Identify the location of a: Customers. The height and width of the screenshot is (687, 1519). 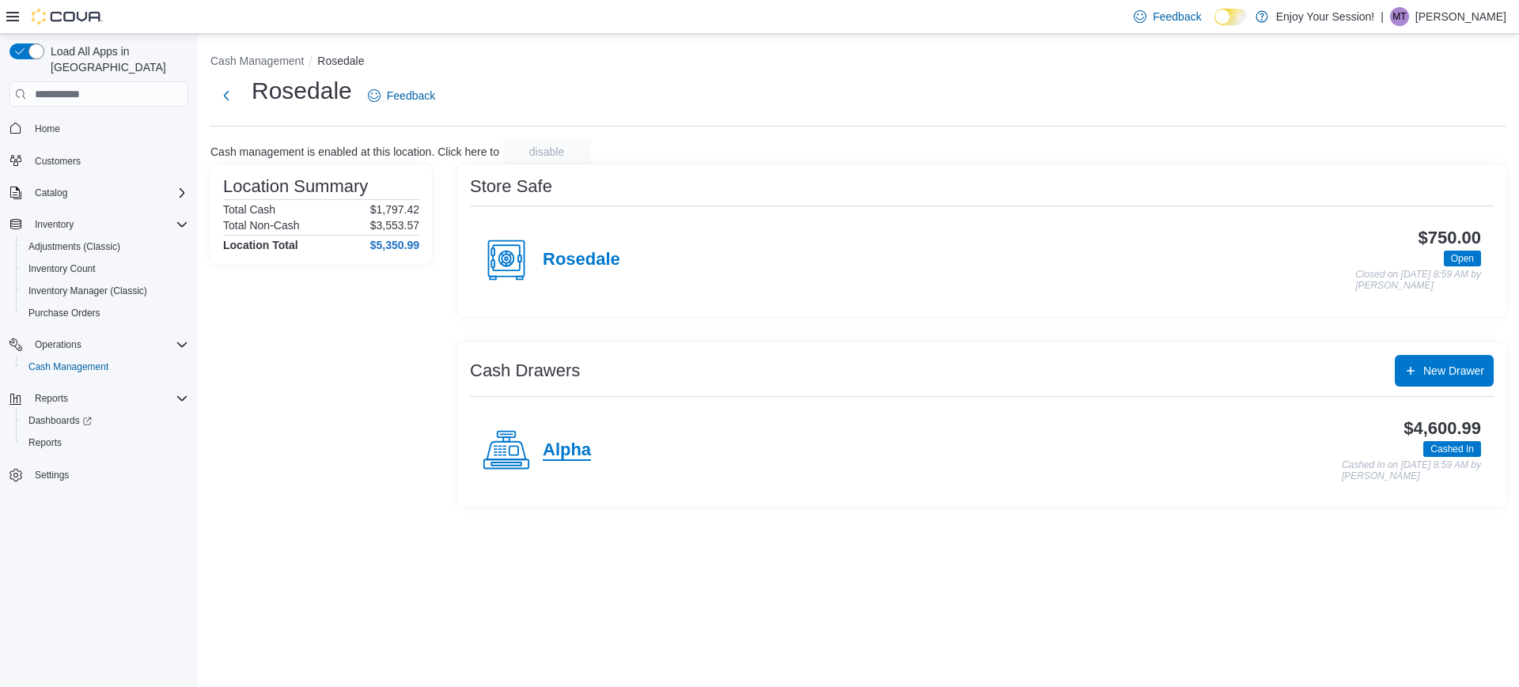
(58, 161).